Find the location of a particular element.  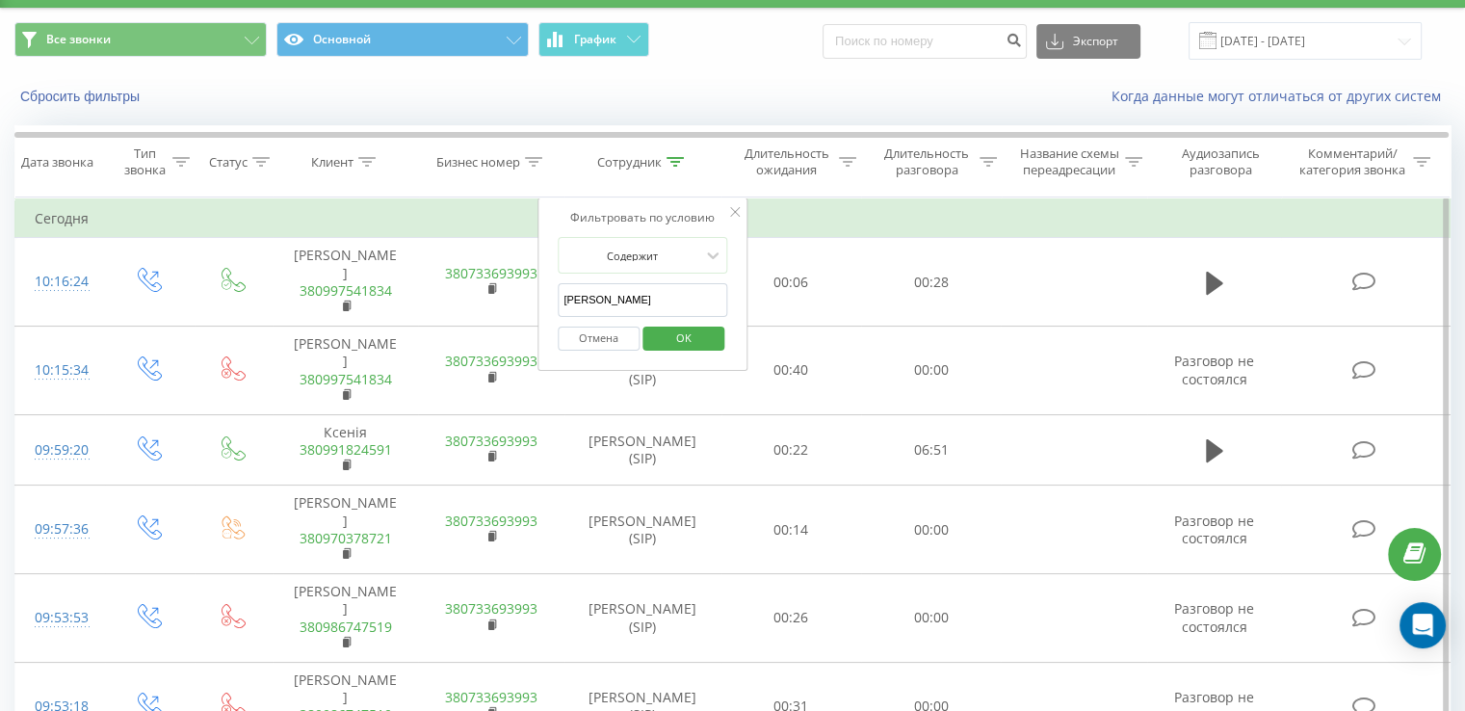

div: Комментарий/категория звонка is located at coordinates (1351, 162).